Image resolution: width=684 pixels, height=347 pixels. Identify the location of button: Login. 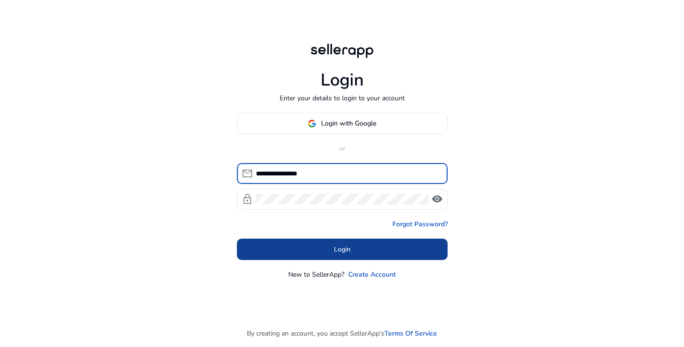
(342, 249).